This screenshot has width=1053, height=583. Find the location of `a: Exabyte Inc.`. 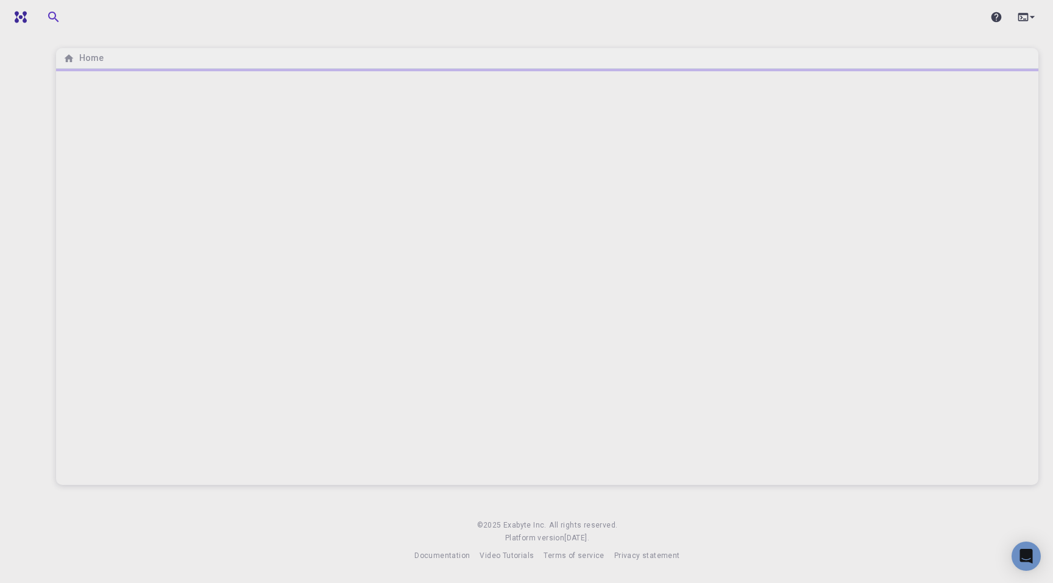

a: Exabyte Inc. is located at coordinates (525, 525).